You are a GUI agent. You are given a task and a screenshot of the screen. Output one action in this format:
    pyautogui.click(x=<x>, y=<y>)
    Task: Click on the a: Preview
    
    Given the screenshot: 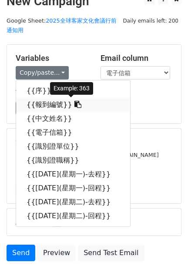 What is the action you would take?
    pyautogui.click(x=56, y=253)
    